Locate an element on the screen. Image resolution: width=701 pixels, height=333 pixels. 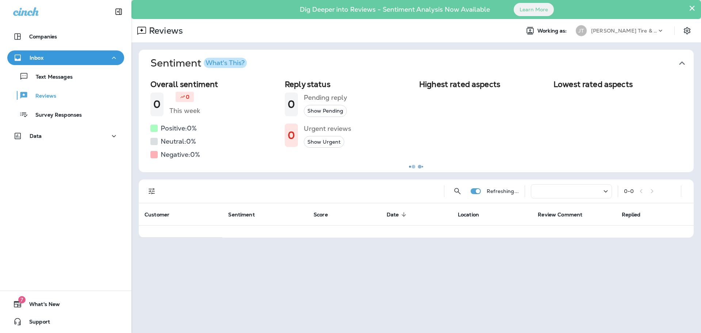
p: Survey Responses is located at coordinates (55, 115).